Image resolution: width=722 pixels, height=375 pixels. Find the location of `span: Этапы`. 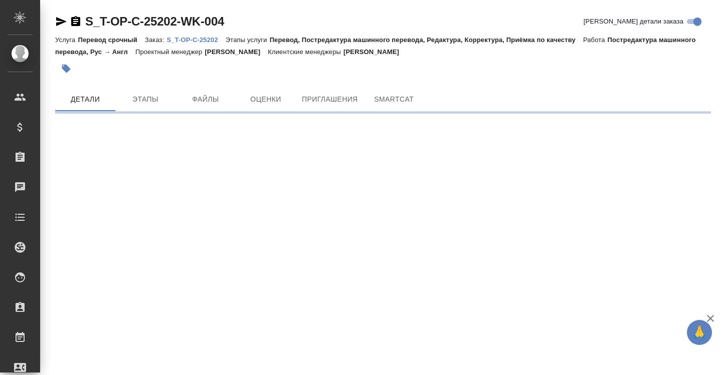

span: Этапы is located at coordinates (145, 99).